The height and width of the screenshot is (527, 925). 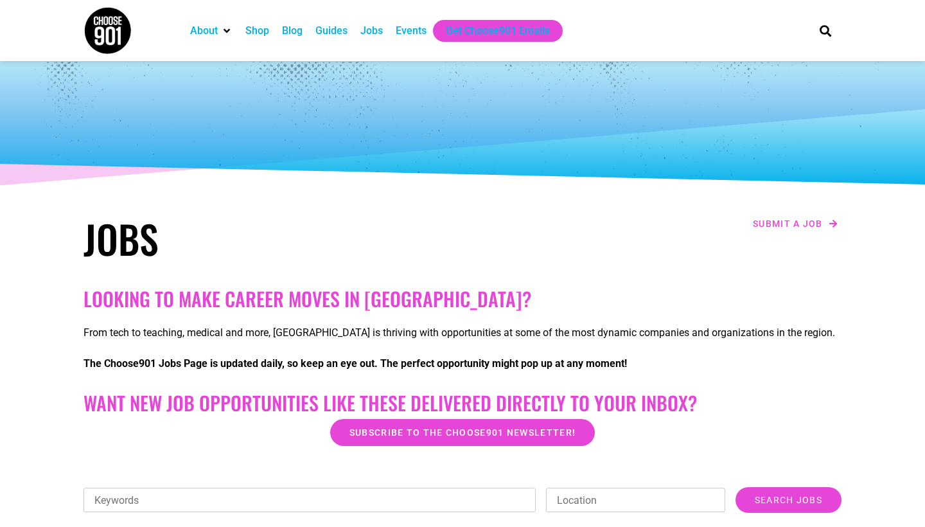 What do you see at coordinates (796, 224) in the screenshot?
I see `a: Submit a job` at bounding box center [796, 224].